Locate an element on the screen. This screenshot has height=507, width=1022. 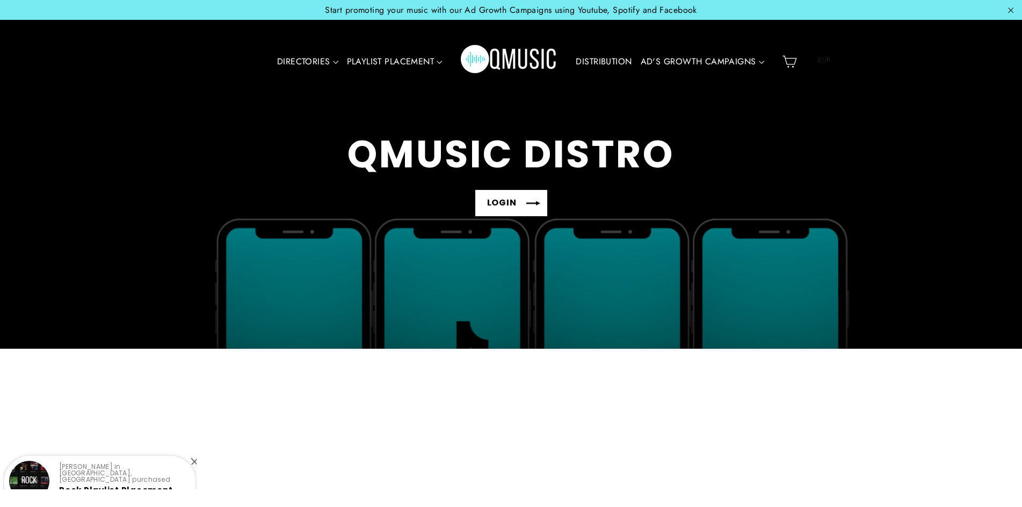
span: EUR is located at coordinates (824, 60).